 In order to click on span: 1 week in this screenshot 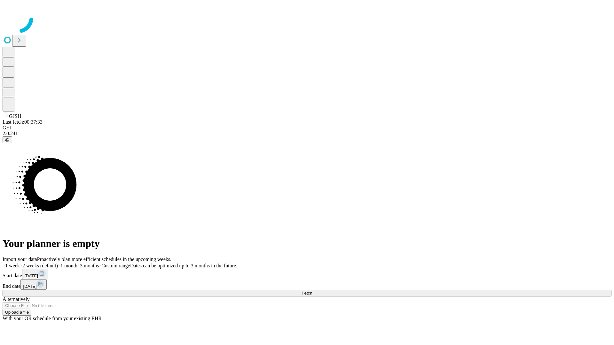, I will do `click(12, 266)`.